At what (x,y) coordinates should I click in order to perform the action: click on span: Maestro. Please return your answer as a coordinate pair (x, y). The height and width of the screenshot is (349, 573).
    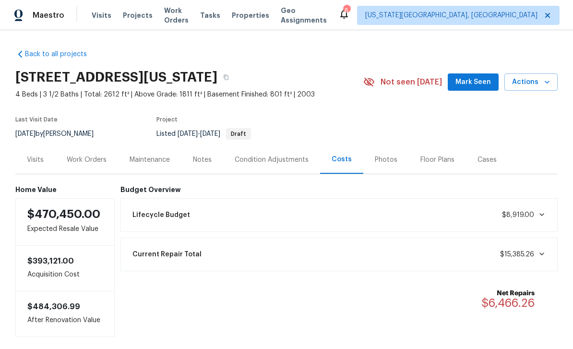
    Looking at the image, I should click on (48, 15).